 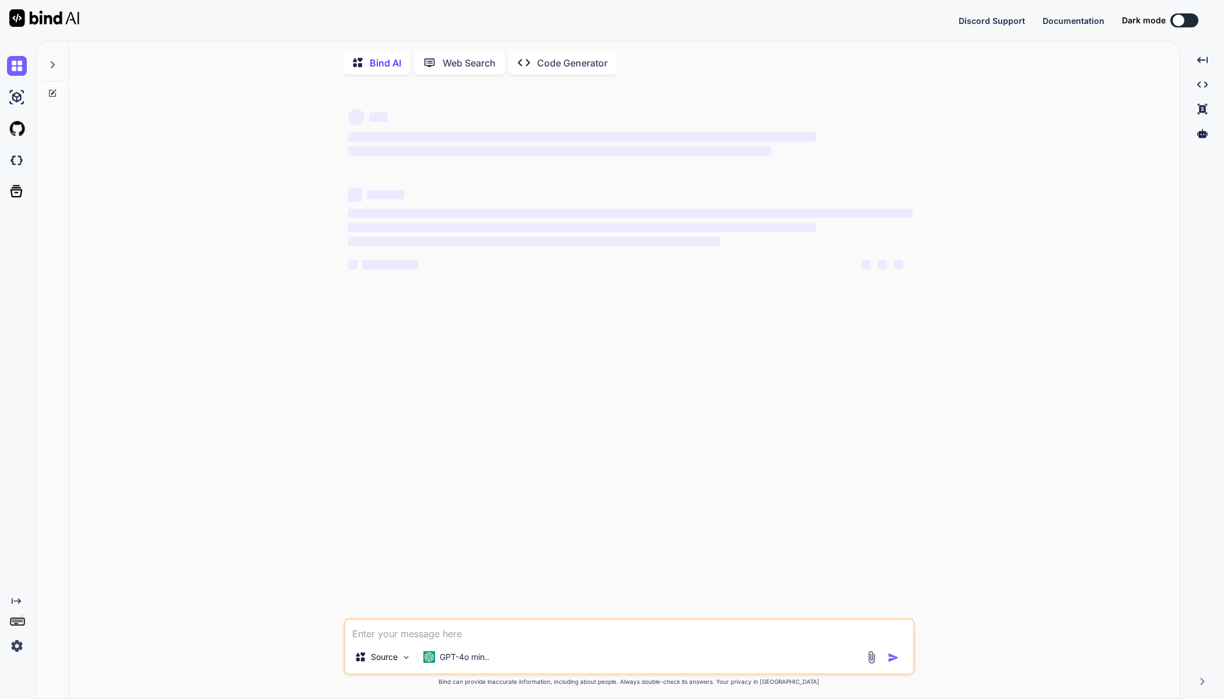 I want to click on img: ai-studio, so click(x=17, y=97).